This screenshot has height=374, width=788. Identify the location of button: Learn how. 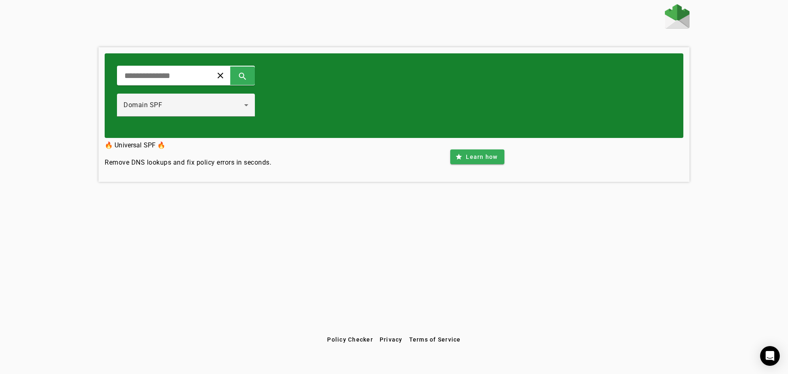
(477, 157).